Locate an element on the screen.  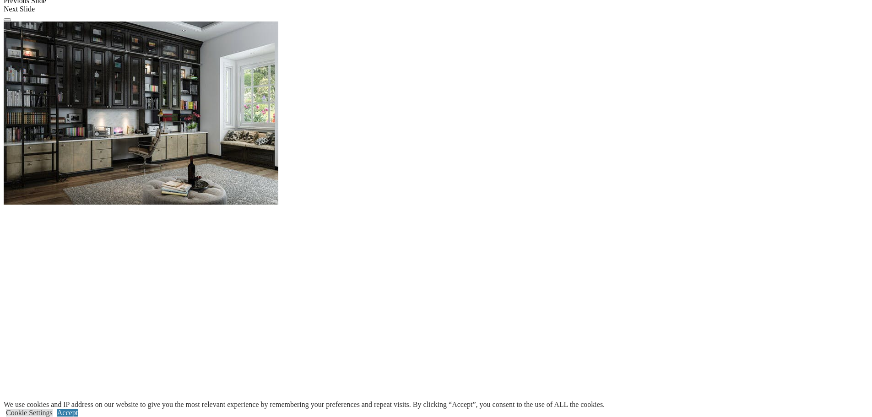
a: Accept is located at coordinates (67, 413).